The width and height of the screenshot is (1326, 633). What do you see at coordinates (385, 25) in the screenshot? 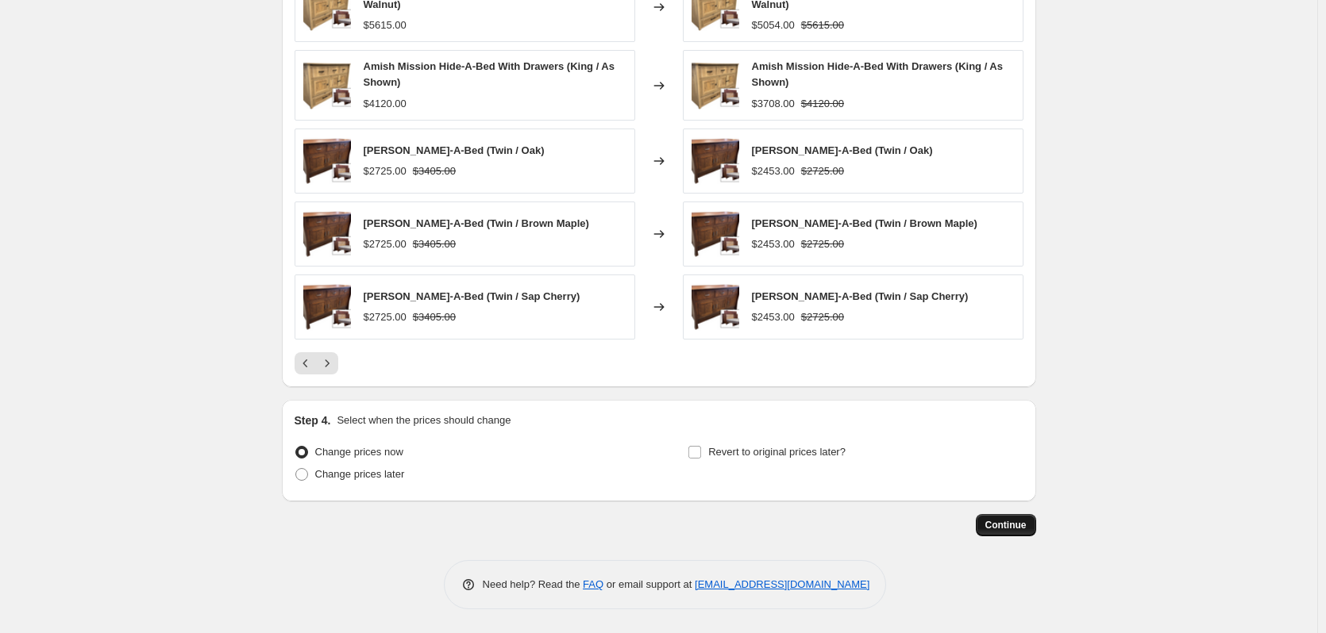
I see `div: $5615.00` at bounding box center [385, 25].